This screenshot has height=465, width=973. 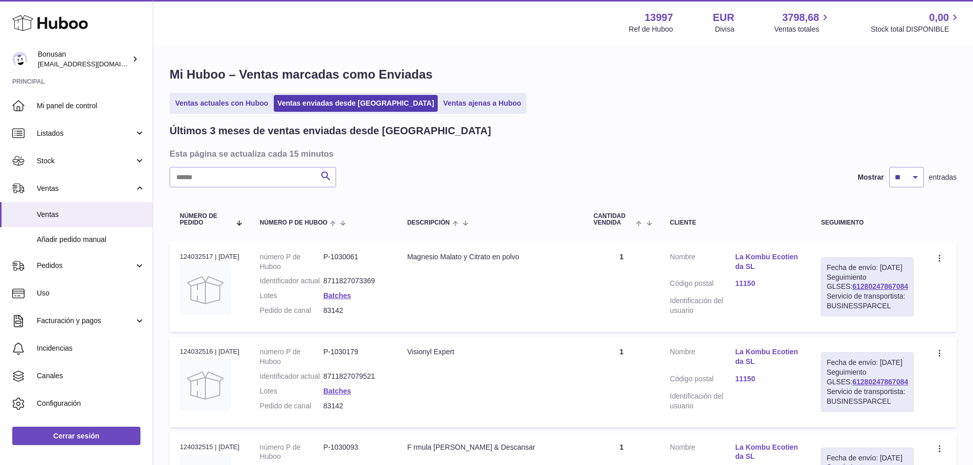 What do you see at coordinates (490, 257) in the screenshot?
I see `div: Magnesio Malato y Citrato en polvo` at bounding box center [490, 257].